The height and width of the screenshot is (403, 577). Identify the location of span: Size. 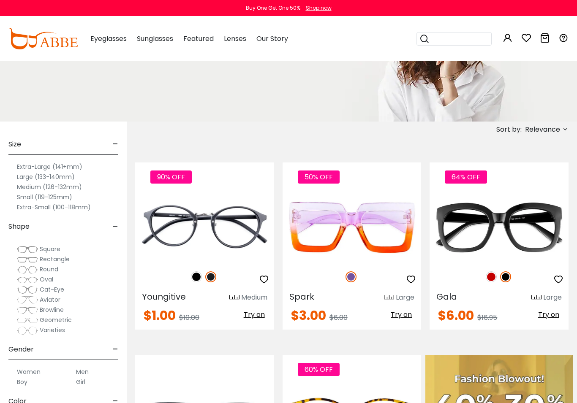
(15, 144).